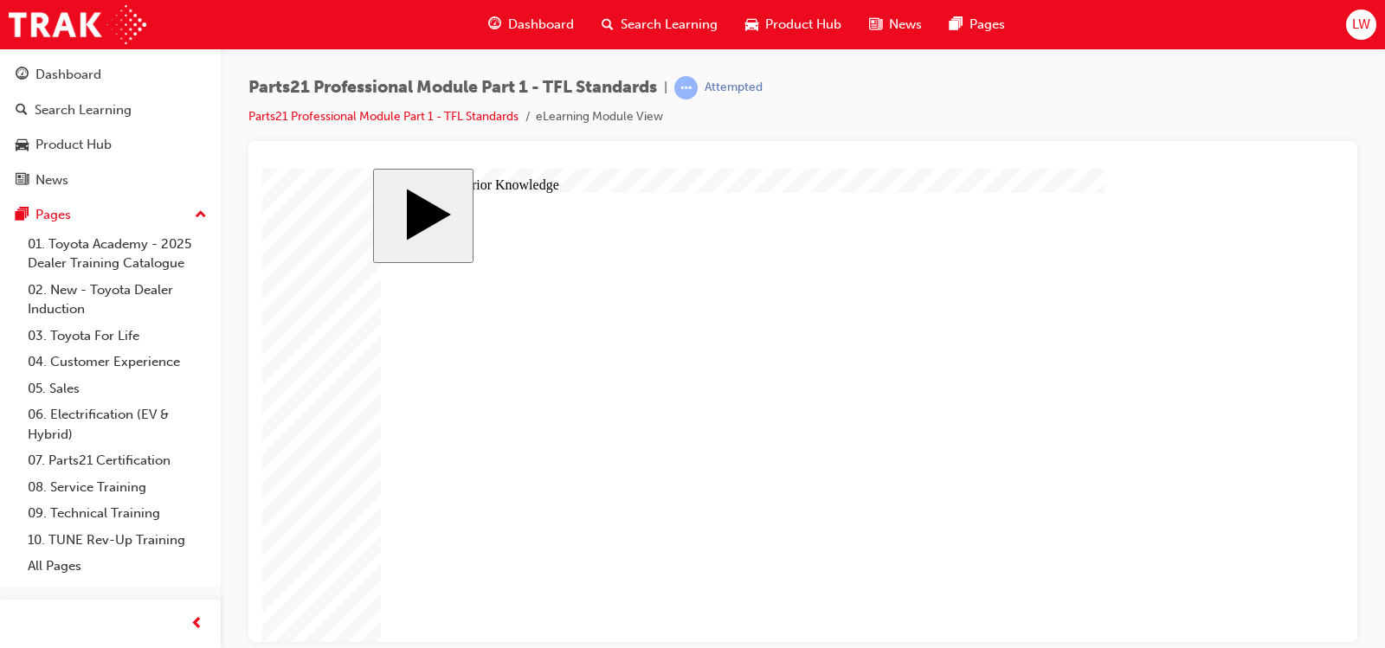 The image size is (1385, 648). What do you see at coordinates (196, 624) in the screenshot?
I see `span: prev-icon` at bounding box center [196, 624].